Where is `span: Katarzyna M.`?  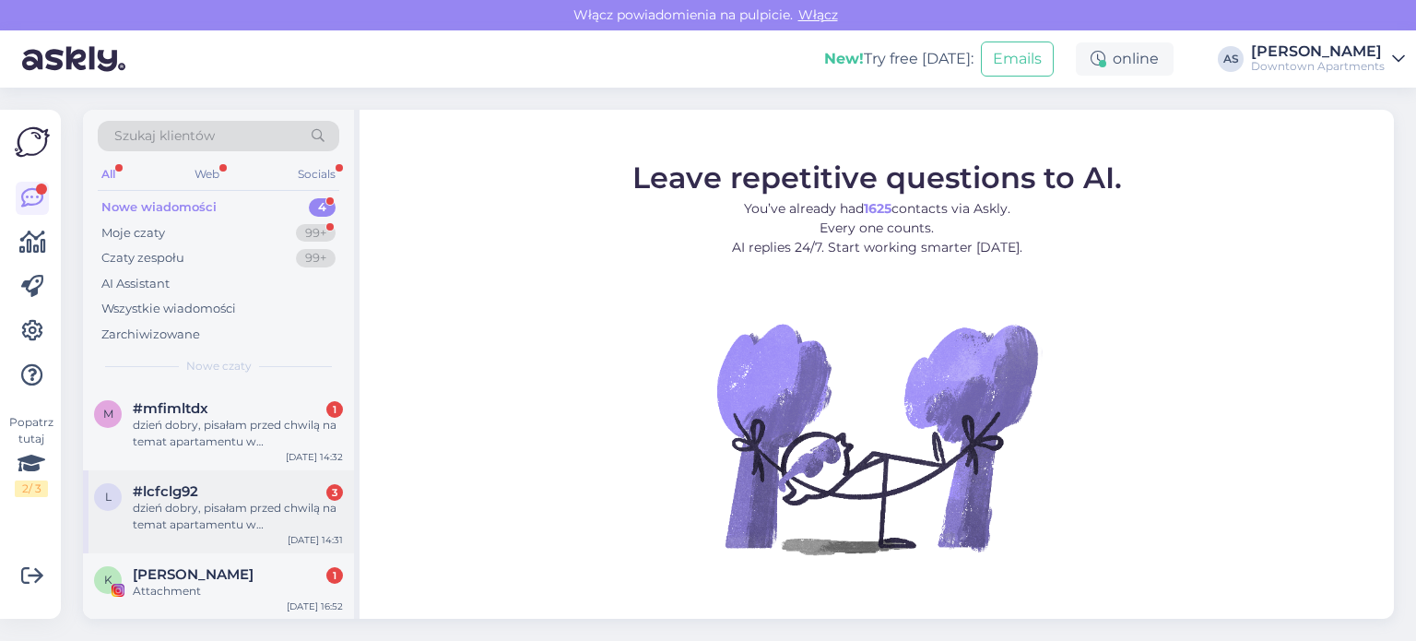
span: Katarzyna M. is located at coordinates (193, 574).